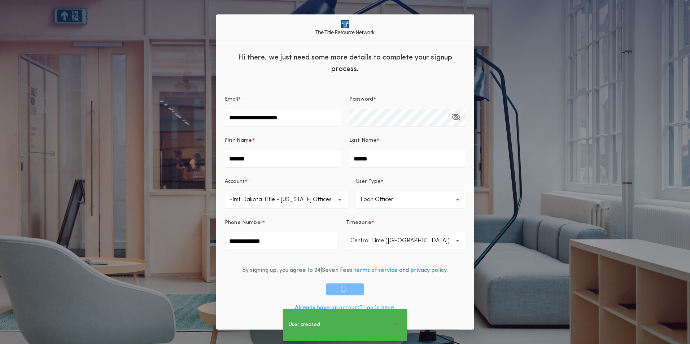 This screenshot has height=344, width=690. What do you see at coordinates (361, 100) in the screenshot?
I see `p: Password` at bounding box center [361, 100].